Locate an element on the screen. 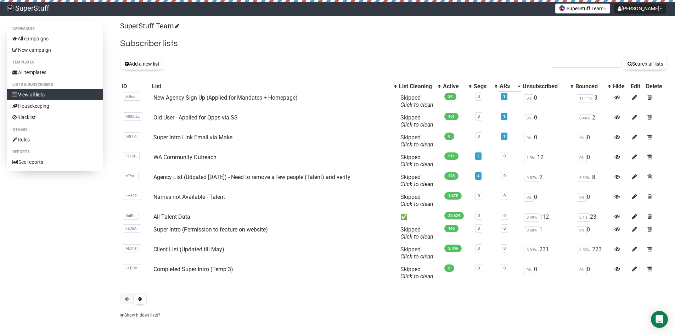 This screenshot has width=675, height=335. th: List Cleaning: No sort applied, activate to apply an ascending sort is located at coordinates (419, 86).